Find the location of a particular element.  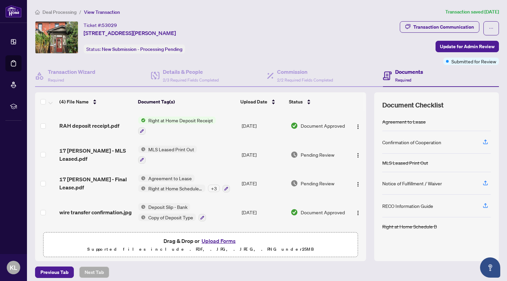

span: Drag & Drop orUpload FormsSupported files include .PDF, .JPG, .JPEG, .PNG under25MB is located at coordinates (200, 245).